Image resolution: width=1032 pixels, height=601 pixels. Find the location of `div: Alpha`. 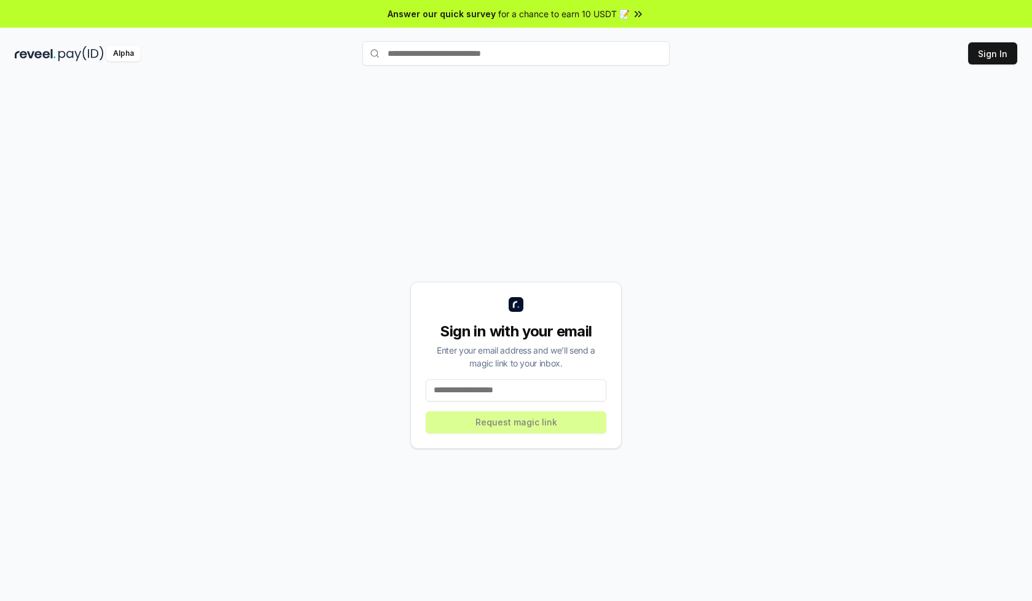

div: Alpha is located at coordinates (123, 53).